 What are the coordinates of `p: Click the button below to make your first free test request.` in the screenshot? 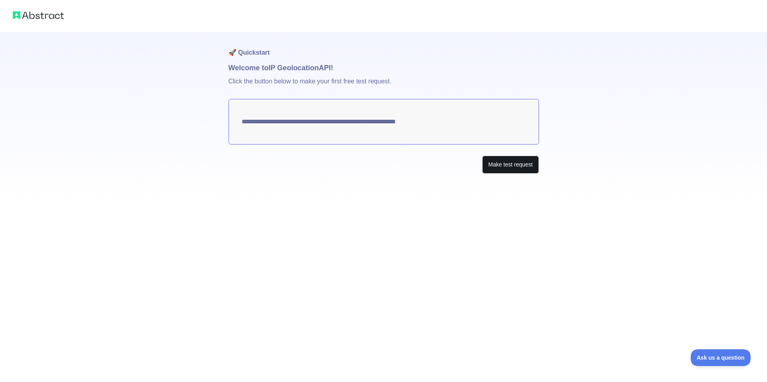 It's located at (384, 86).